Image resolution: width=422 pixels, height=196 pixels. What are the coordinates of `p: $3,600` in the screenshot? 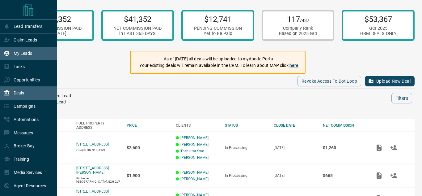 It's located at (148, 147).